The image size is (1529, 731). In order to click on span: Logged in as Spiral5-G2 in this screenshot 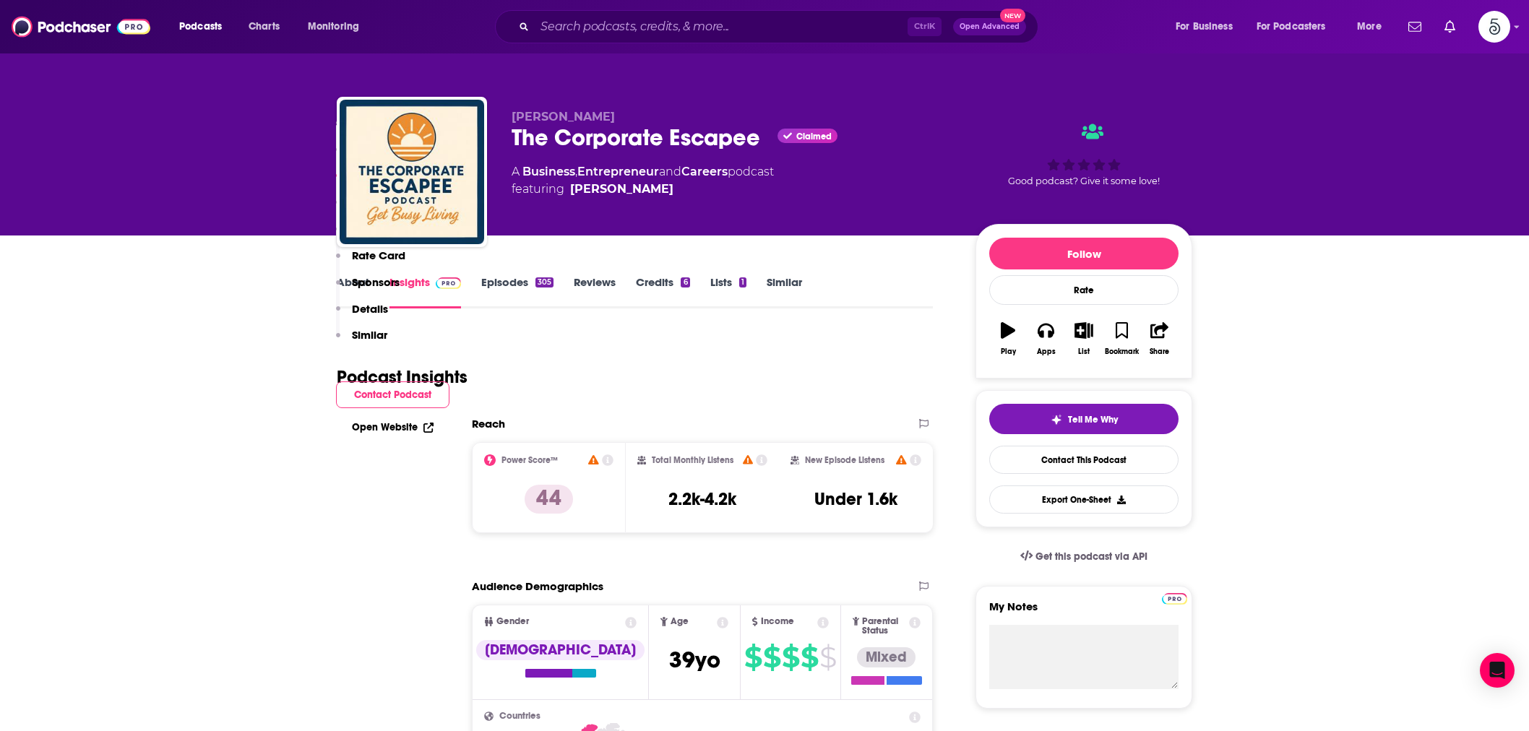, I will do `click(1495, 27)`.